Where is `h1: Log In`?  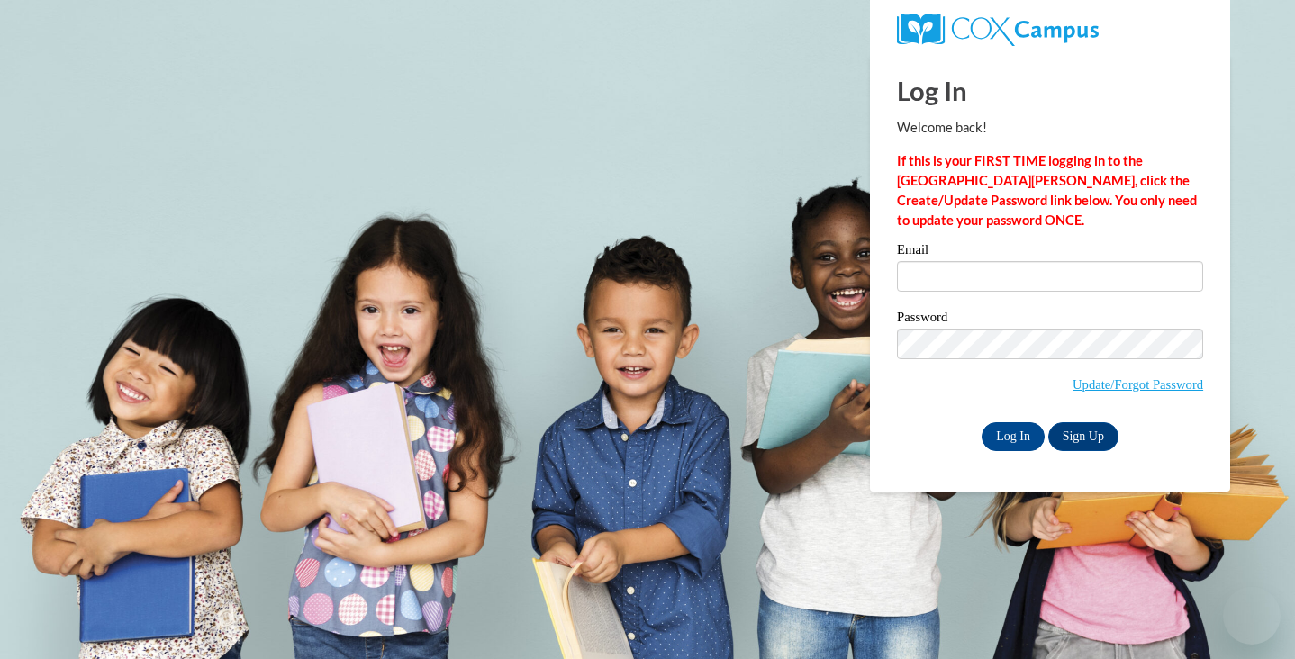 h1: Log In is located at coordinates (1050, 90).